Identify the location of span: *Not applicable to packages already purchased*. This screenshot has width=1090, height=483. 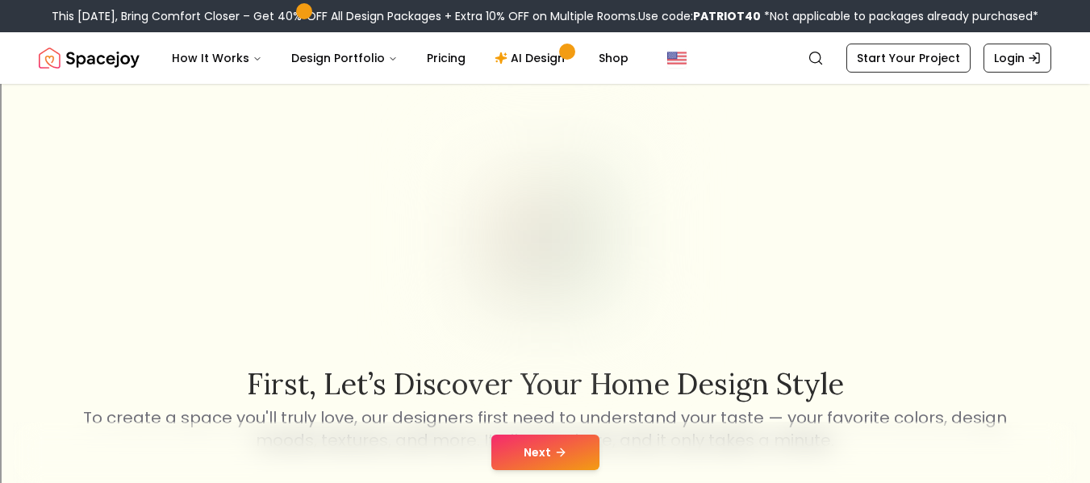
(900, 16).